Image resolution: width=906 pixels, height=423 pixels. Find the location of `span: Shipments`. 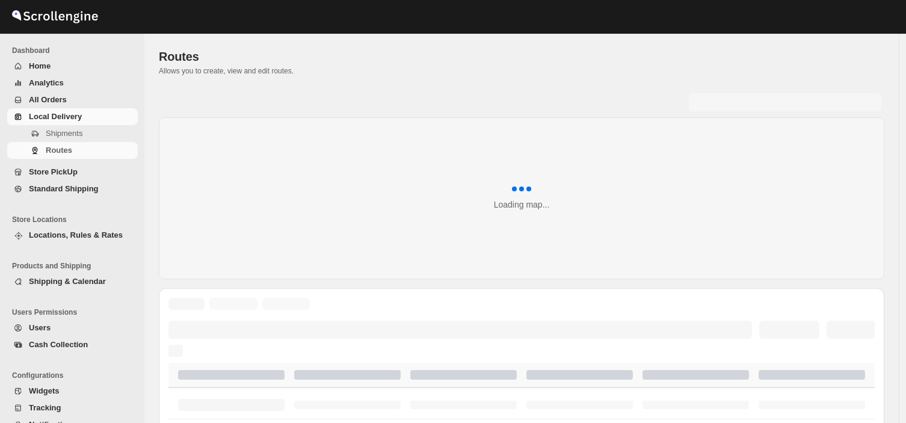

span: Shipments is located at coordinates (64, 133).